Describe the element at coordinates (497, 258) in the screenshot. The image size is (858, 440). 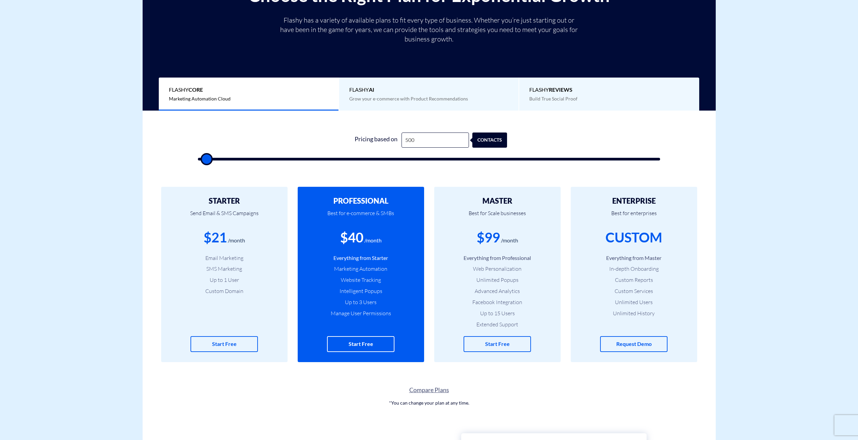
I see `li: Everything from Professional` at that location.